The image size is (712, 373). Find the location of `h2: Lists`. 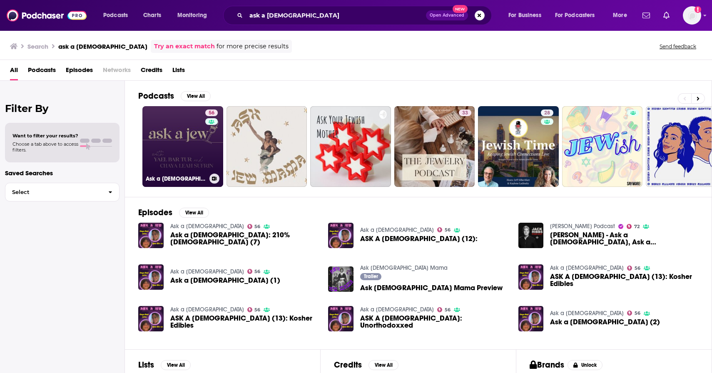

h2: Lists is located at coordinates (146, 365).